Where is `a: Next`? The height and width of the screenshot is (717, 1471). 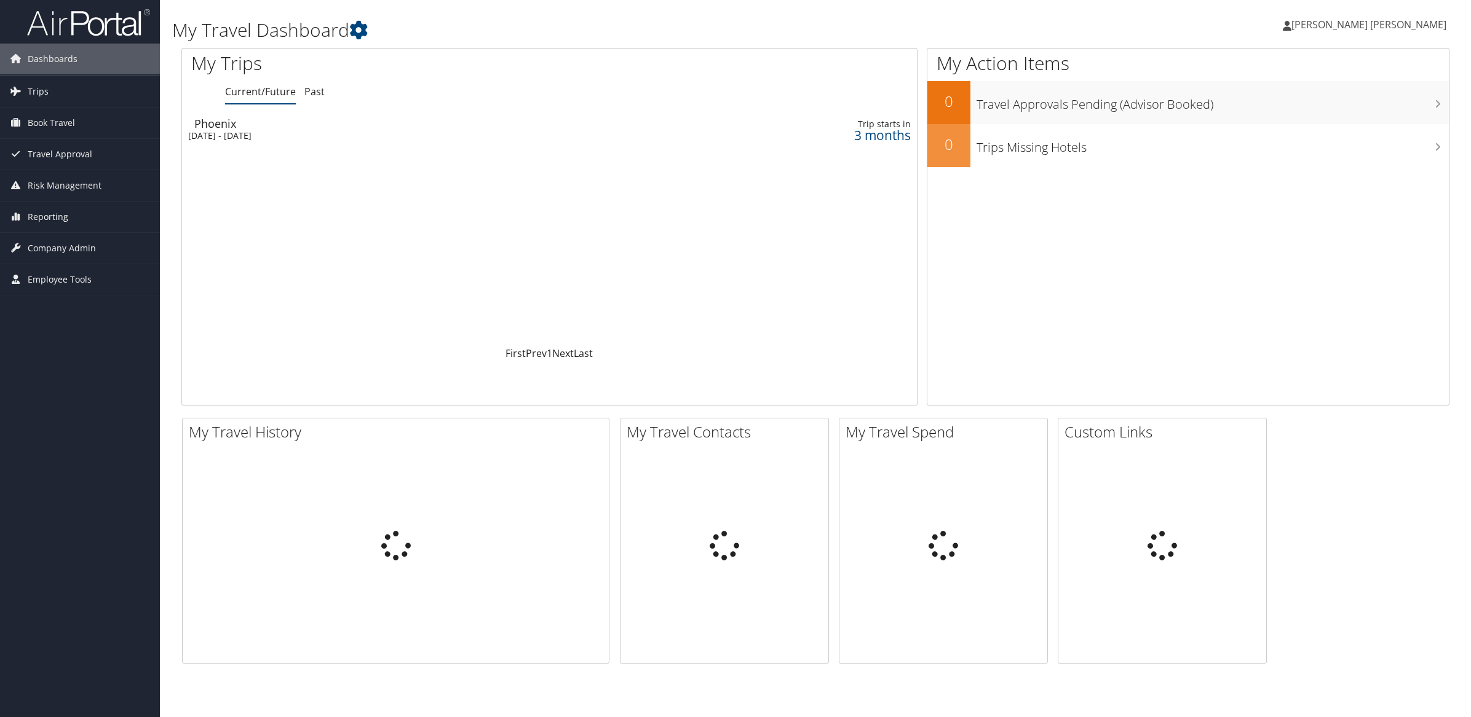 a: Next is located at coordinates (563, 354).